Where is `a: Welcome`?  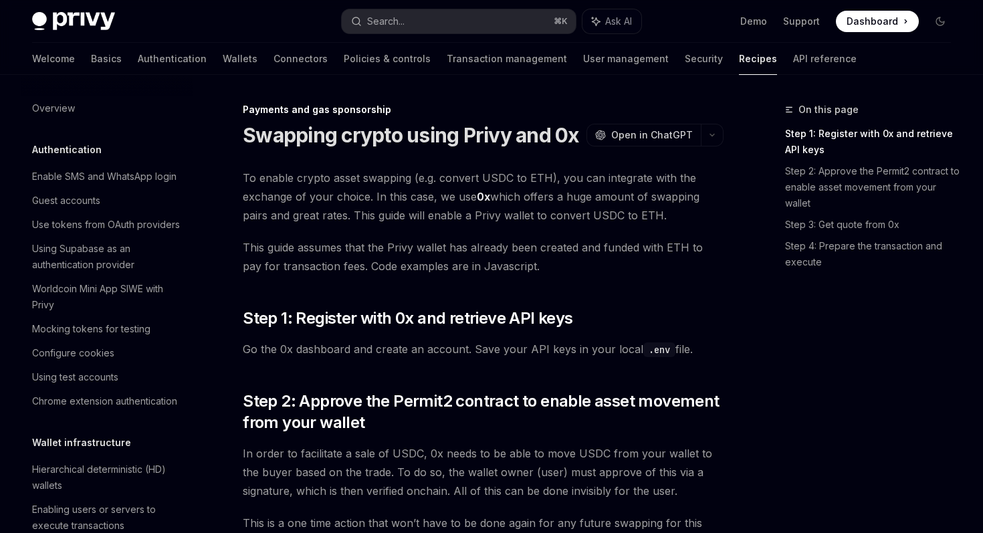 a: Welcome is located at coordinates (54, 59).